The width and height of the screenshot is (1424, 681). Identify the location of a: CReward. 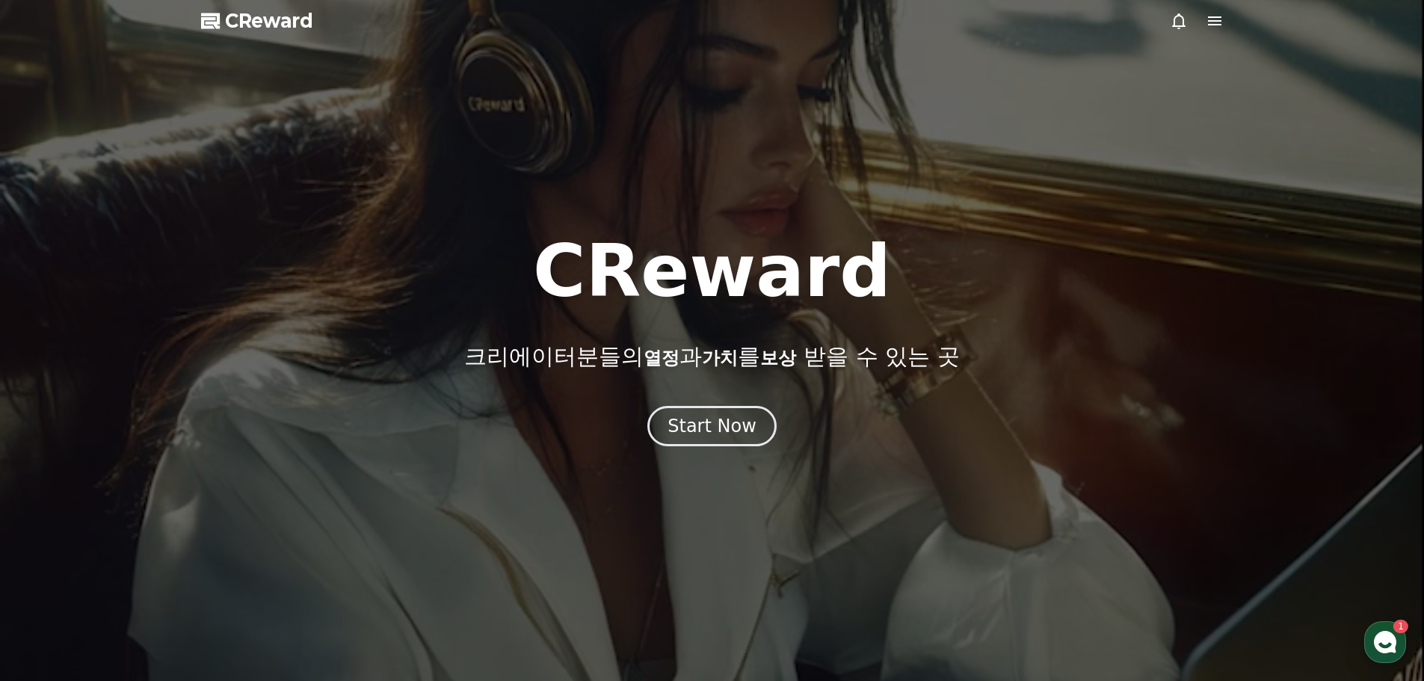
(257, 21).